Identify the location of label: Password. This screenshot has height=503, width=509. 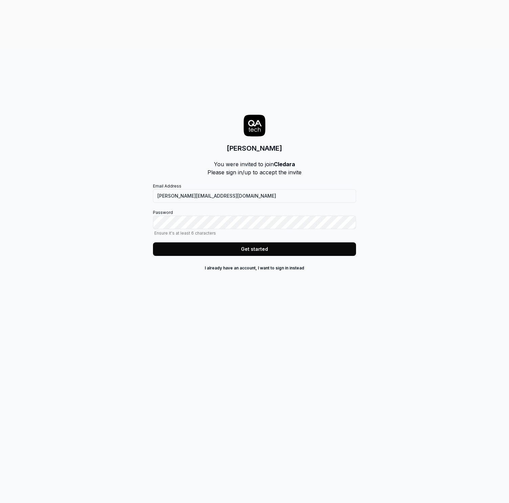
(254, 222).